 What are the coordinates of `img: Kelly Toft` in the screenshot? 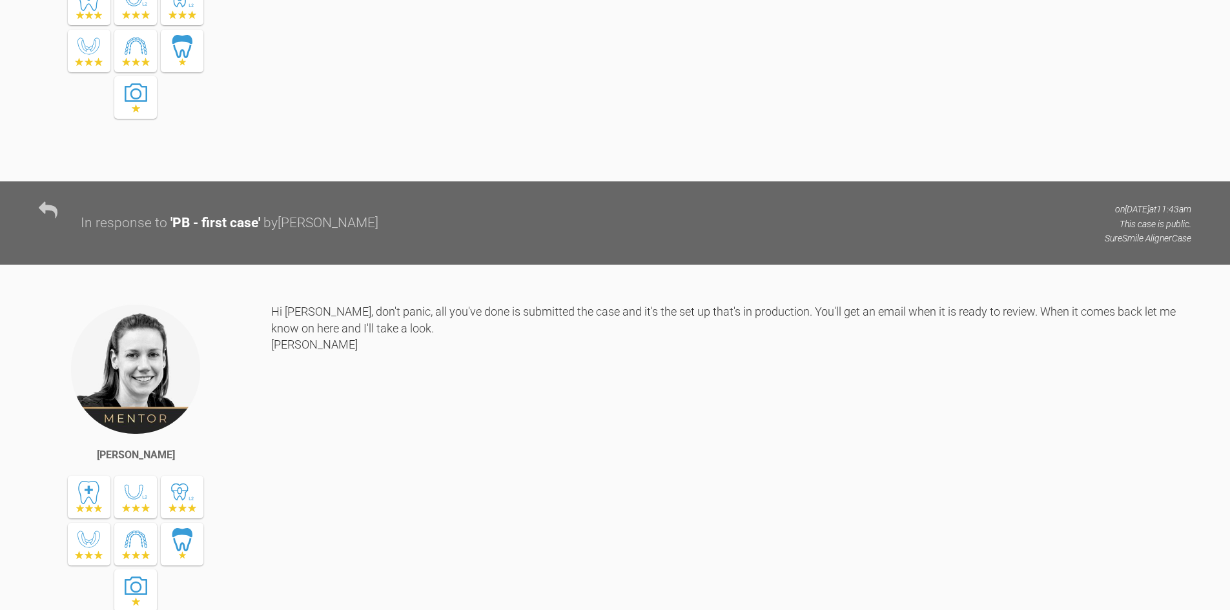 It's located at (136, 369).